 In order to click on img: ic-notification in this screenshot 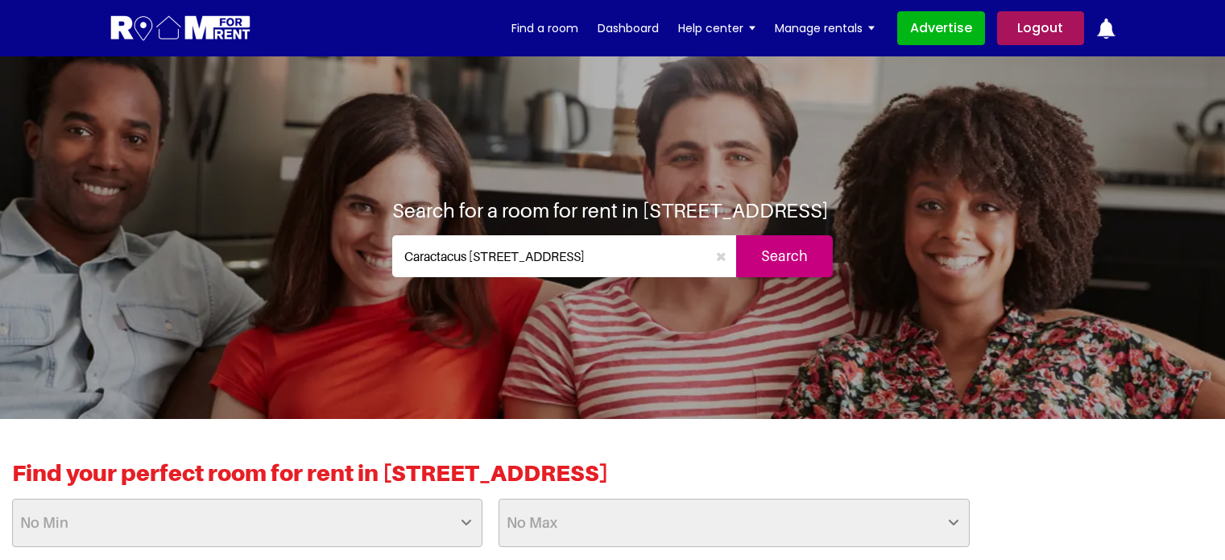, I will do `click(1105, 28)`.